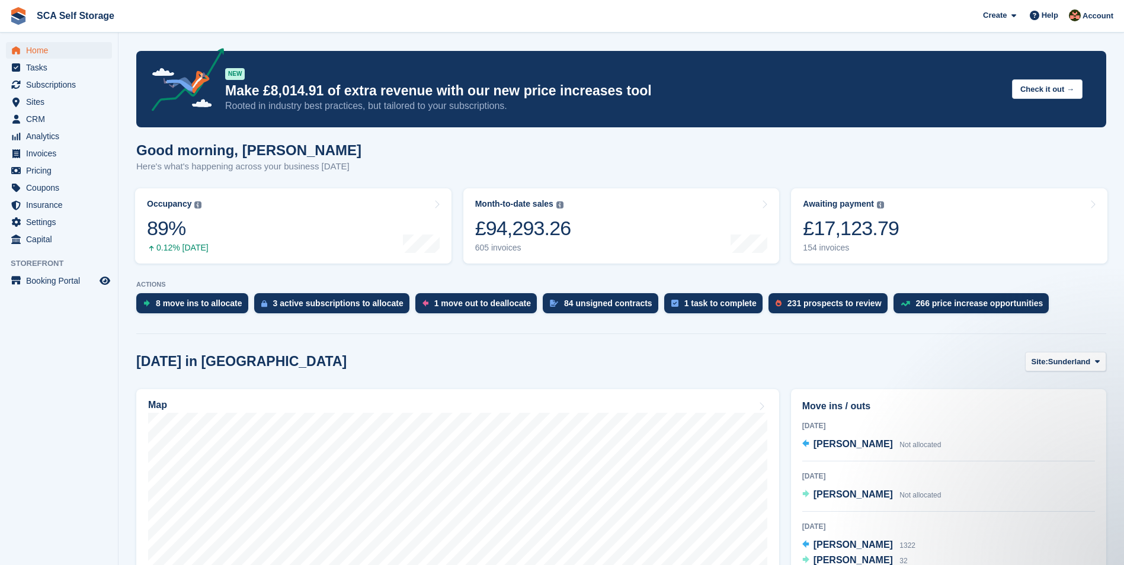 The height and width of the screenshot is (565, 1124). I want to click on img: task-75834270c22a3079a89374b754ae025e5fb1db73e45f91037f5363f120a921f8.svg, so click(675, 303).